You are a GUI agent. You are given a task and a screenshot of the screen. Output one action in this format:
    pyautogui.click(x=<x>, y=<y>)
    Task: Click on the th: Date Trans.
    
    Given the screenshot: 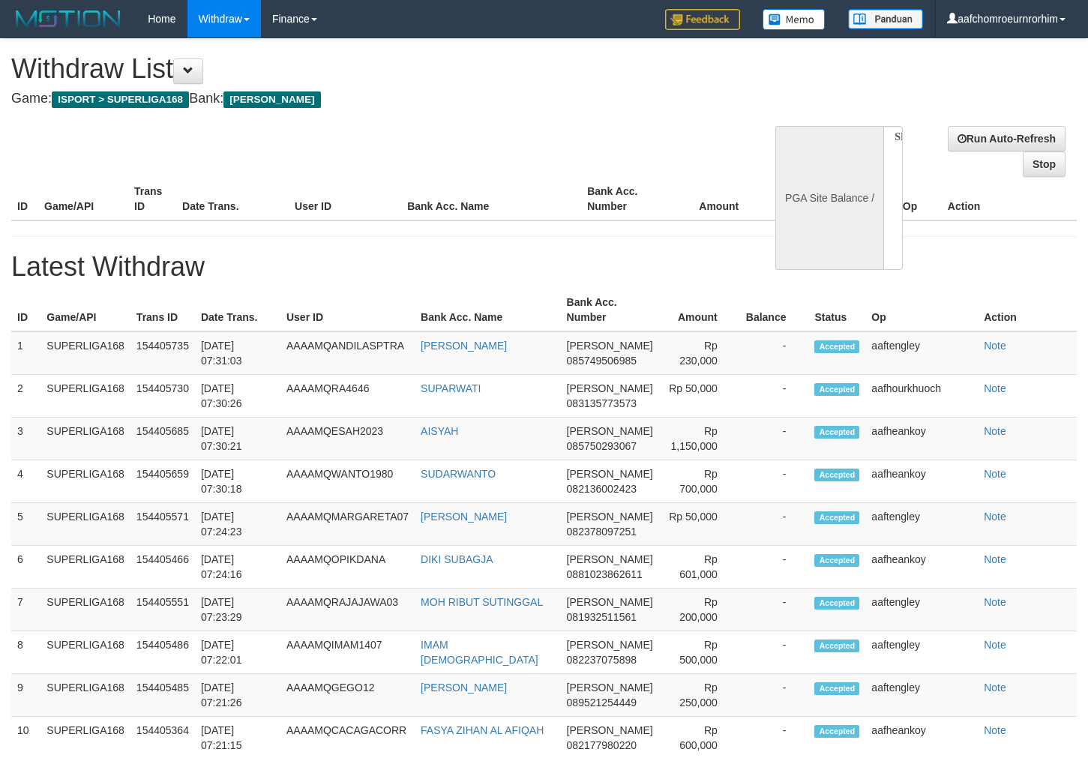 What is the action you would take?
    pyautogui.click(x=233, y=199)
    